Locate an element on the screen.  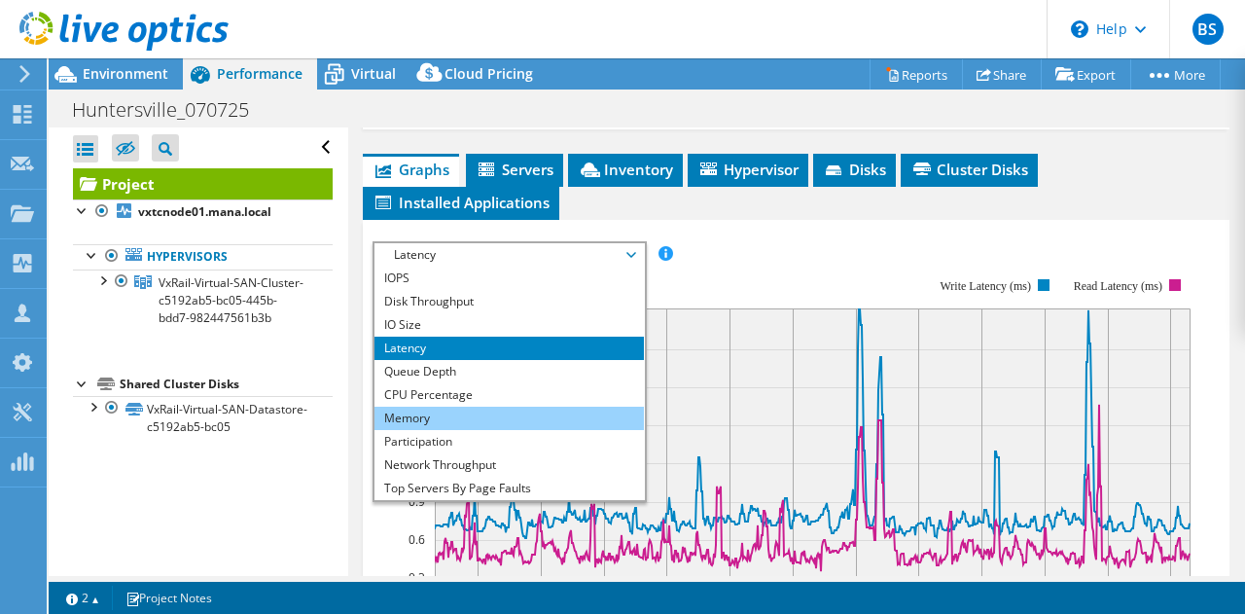
text: 0.6 is located at coordinates (416, 539).